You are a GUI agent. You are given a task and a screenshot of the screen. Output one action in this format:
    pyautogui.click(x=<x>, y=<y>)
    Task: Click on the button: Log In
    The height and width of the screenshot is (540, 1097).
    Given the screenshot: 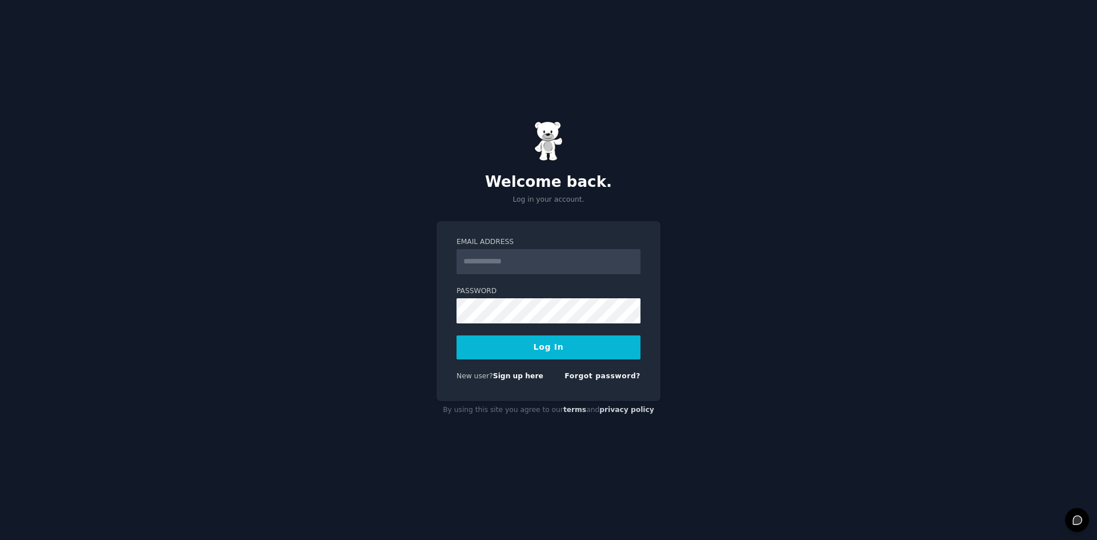 What is the action you would take?
    pyautogui.click(x=549, y=347)
    